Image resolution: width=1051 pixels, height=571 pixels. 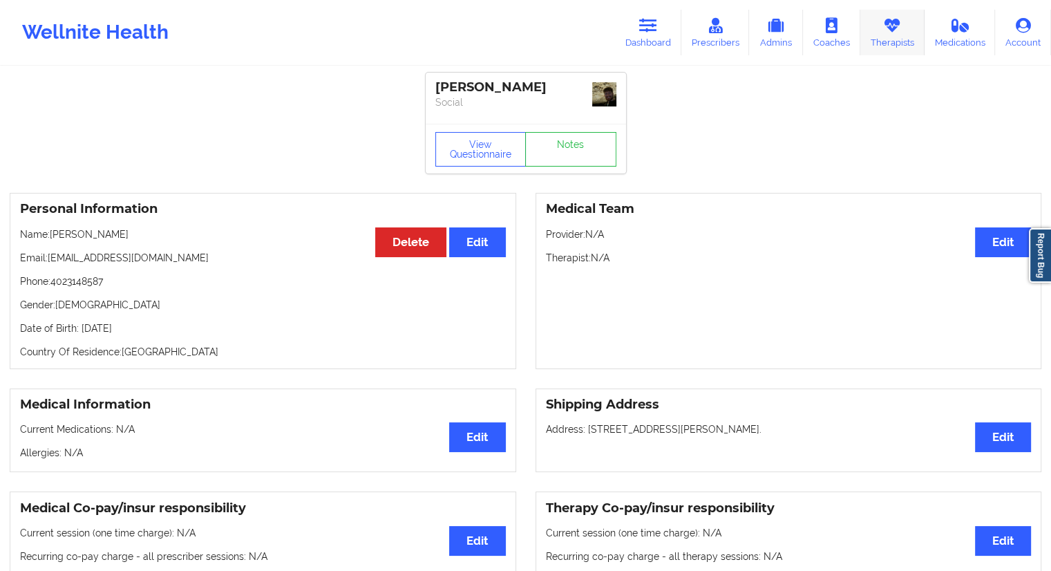 What do you see at coordinates (831, 32) in the screenshot?
I see `a: Coaches` at bounding box center [831, 32].